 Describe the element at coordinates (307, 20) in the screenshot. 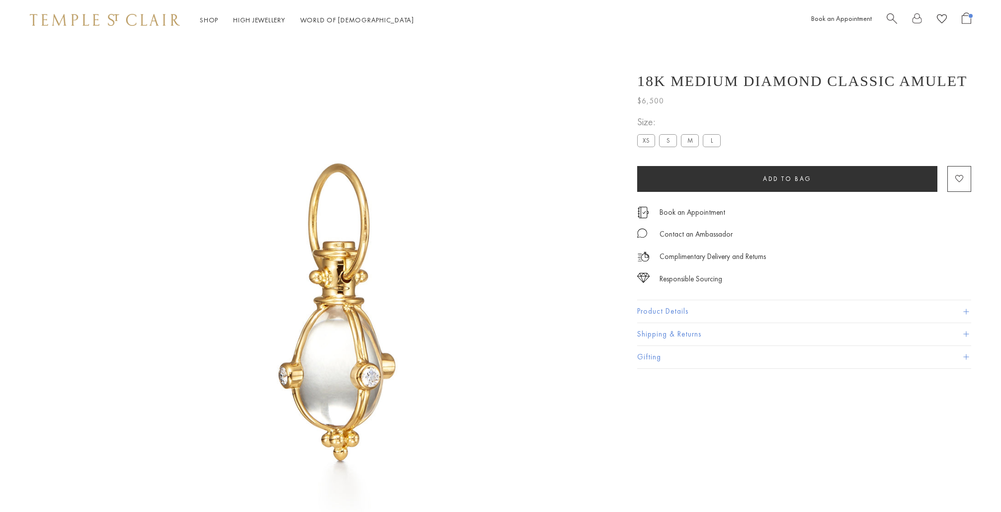

I see `nav: Main navigation` at that location.